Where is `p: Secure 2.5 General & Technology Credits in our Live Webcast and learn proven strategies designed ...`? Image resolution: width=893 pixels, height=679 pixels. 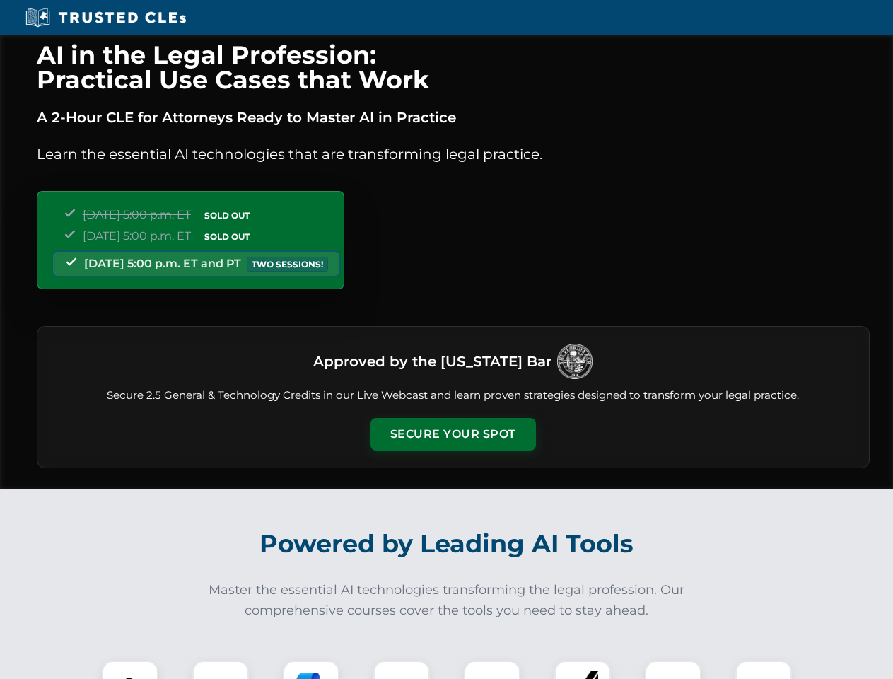 p: Secure 2.5 General & Technology Credits in our Live Webcast and learn proven strategies designed ... is located at coordinates (453, 395).